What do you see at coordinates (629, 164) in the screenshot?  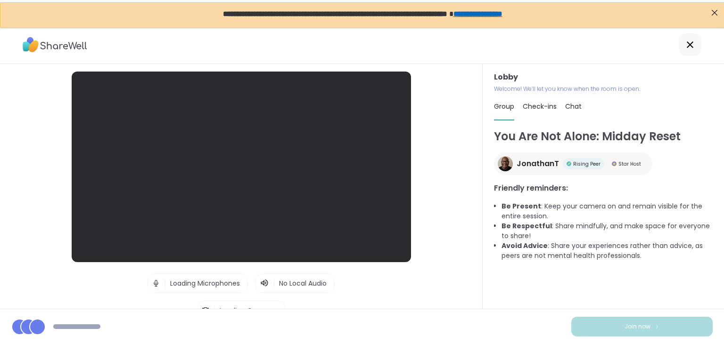 I see `span: Star Host` at bounding box center [629, 164].